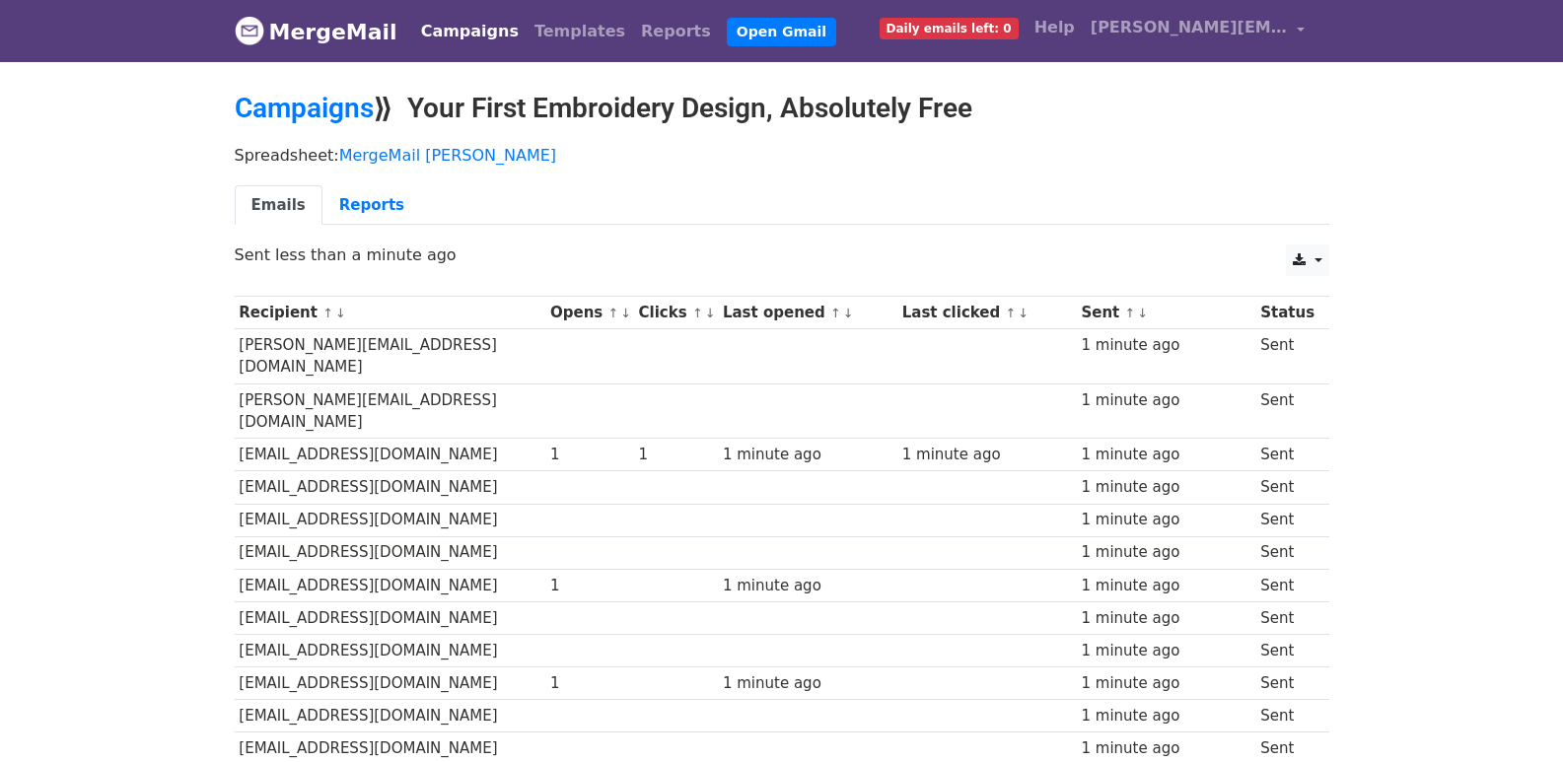 The width and height of the screenshot is (1563, 762). What do you see at coordinates (987, 313) in the screenshot?
I see `th: Last clicked` at bounding box center [987, 313].